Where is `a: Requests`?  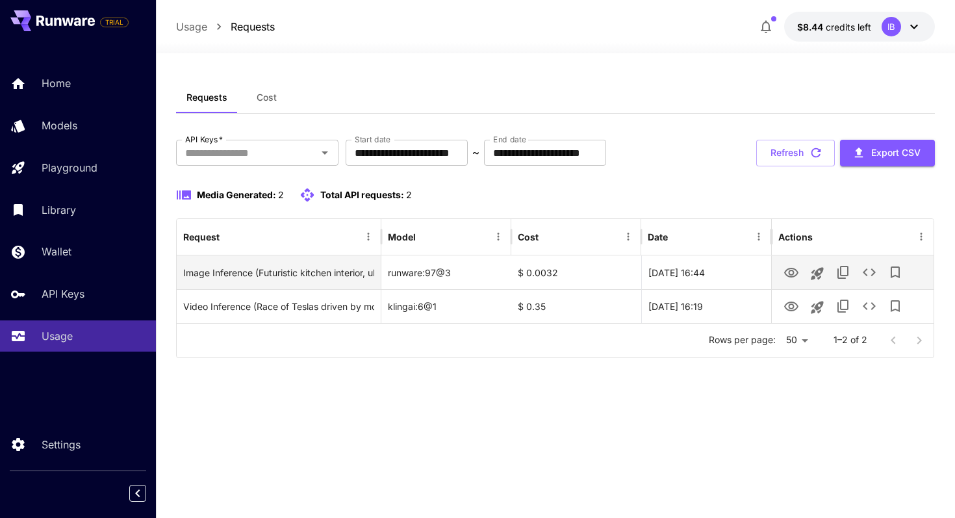
a: Requests is located at coordinates (253, 27).